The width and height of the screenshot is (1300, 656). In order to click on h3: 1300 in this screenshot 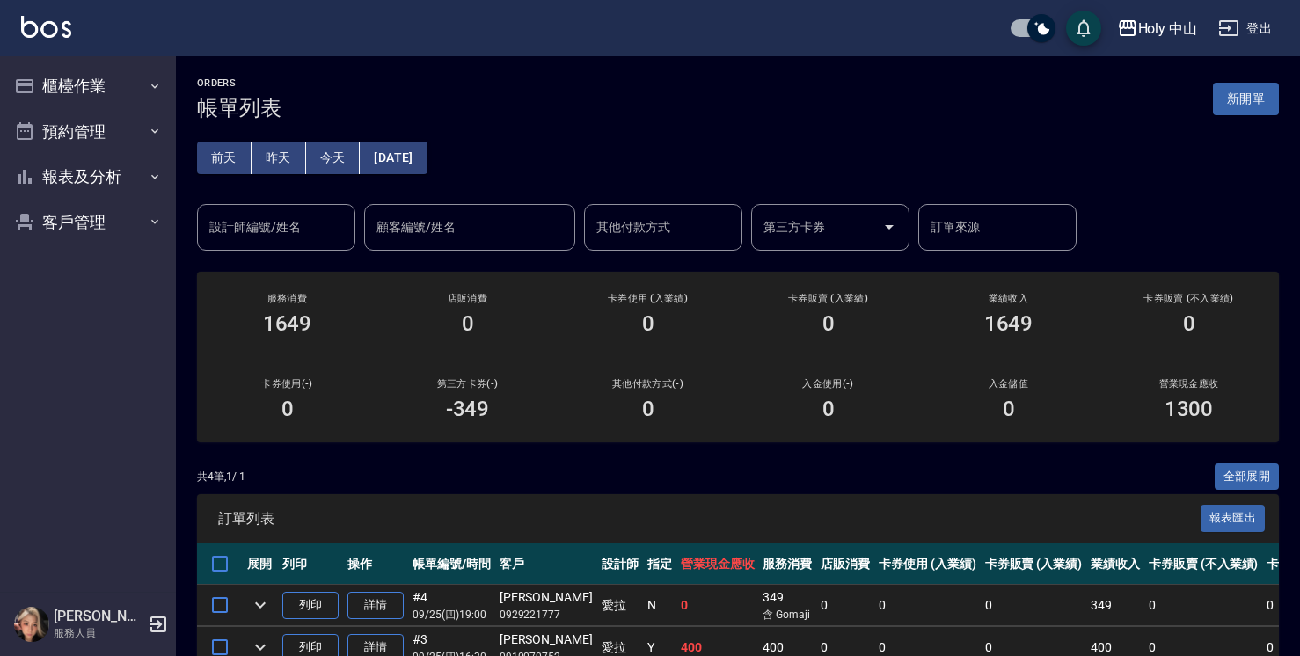, I will do `click(1189, 409)`.